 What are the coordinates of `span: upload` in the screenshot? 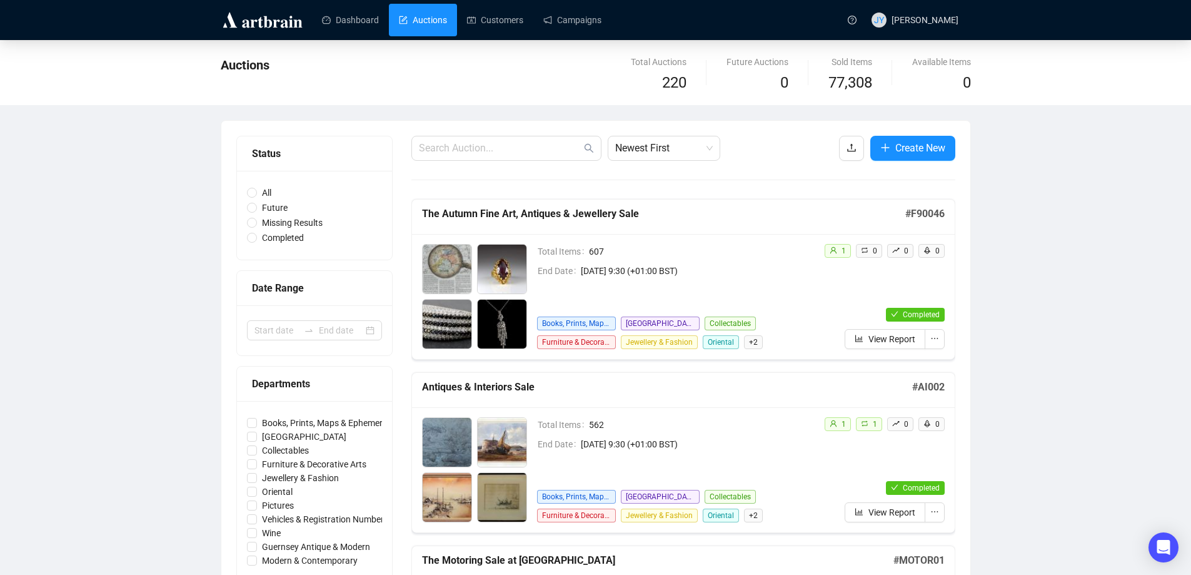 It's located at (852, 148).